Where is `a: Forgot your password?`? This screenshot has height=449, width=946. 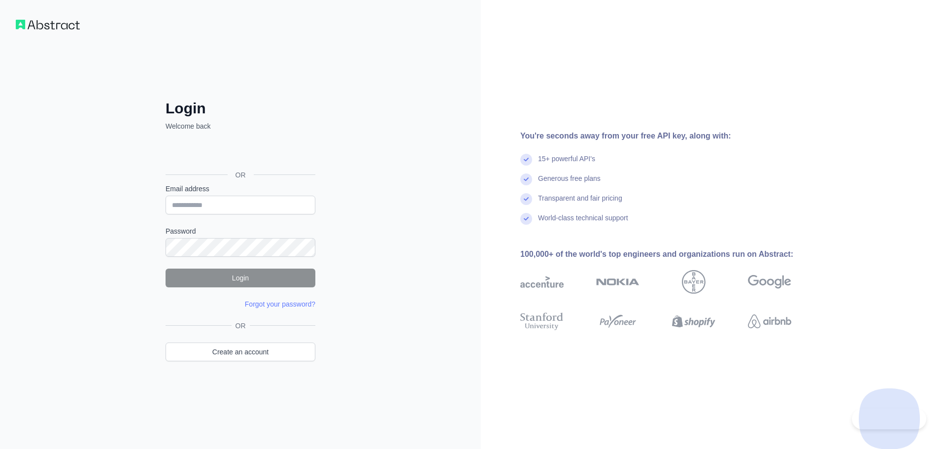 a: Forgot your password? is located at coordinates (280, 304).